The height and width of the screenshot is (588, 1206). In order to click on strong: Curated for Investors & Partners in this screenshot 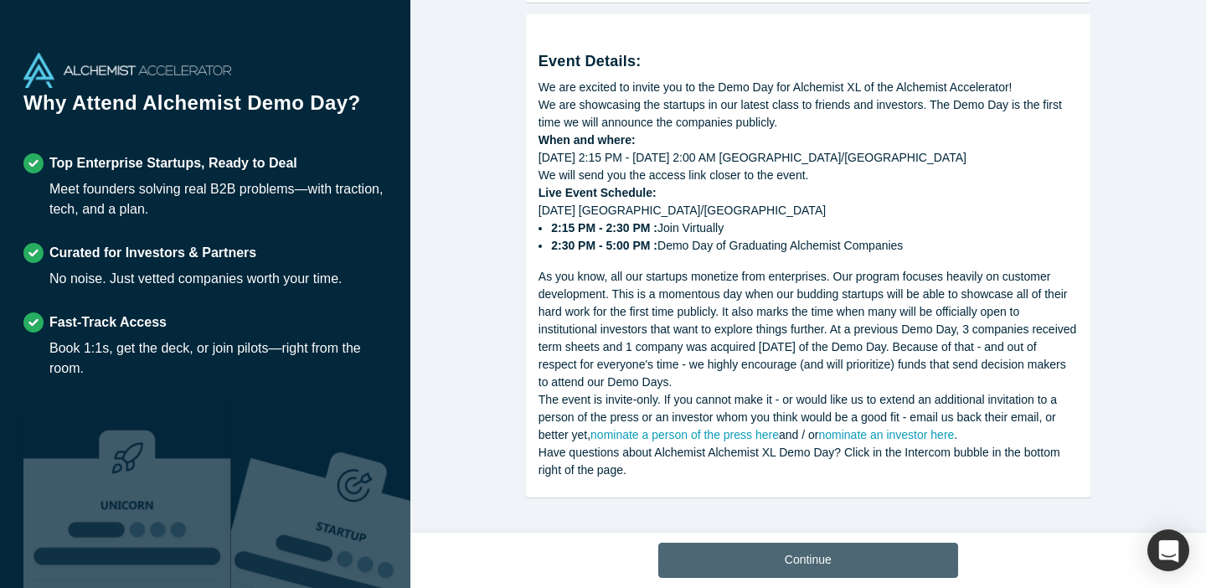, I will do `click(152, 252)`.